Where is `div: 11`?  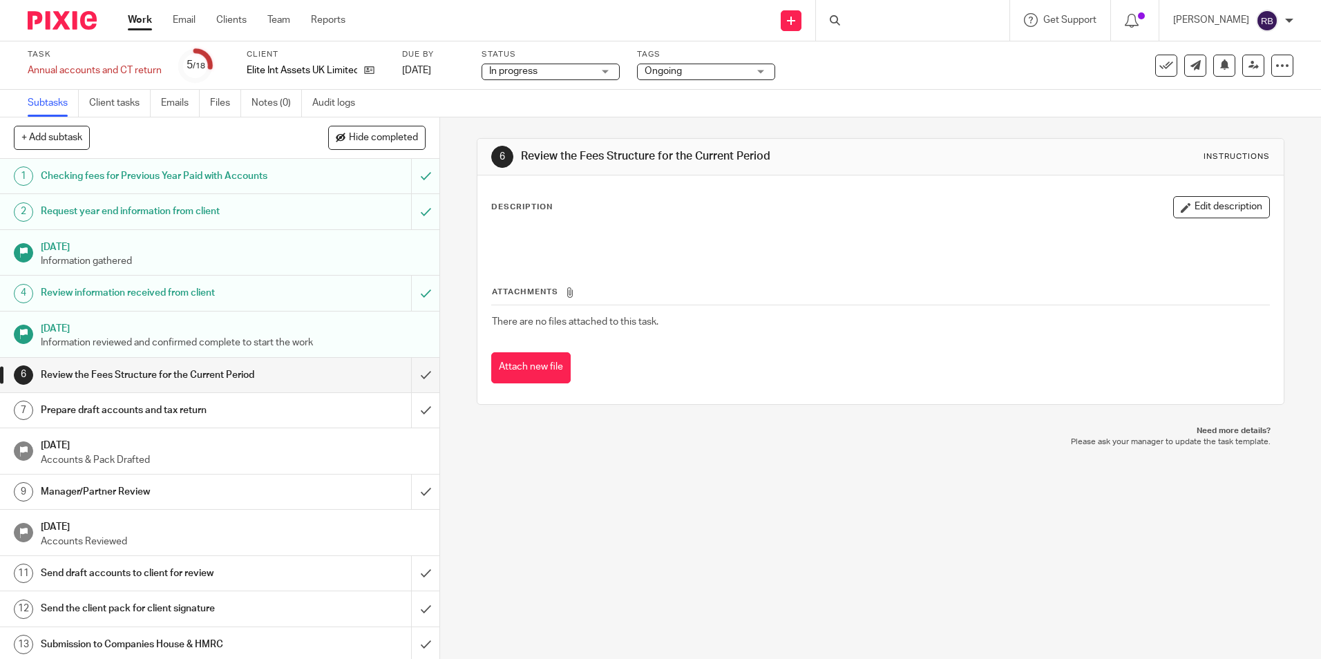 div: 11 is located at coordinates (23, 574).